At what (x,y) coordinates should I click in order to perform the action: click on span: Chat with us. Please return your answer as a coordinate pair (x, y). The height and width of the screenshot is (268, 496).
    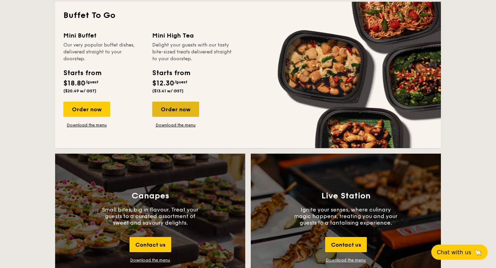
    Looking at the image, I should click on (454, 252).